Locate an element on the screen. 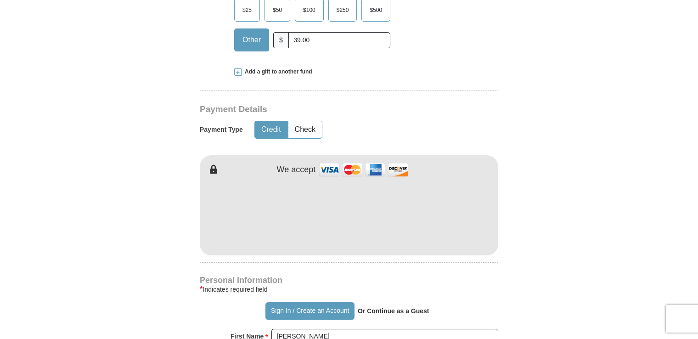  h4: Personal Information is located at coordinates (349, 280).